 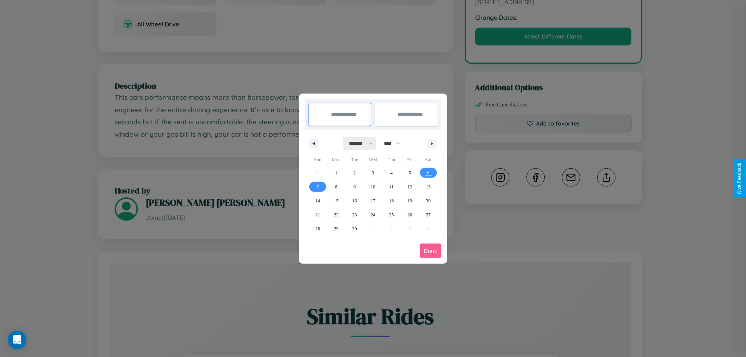 What do you see at coordinates (373, 187) in the screenshot?
I see `span: 10` at bounding box center [373, 187].